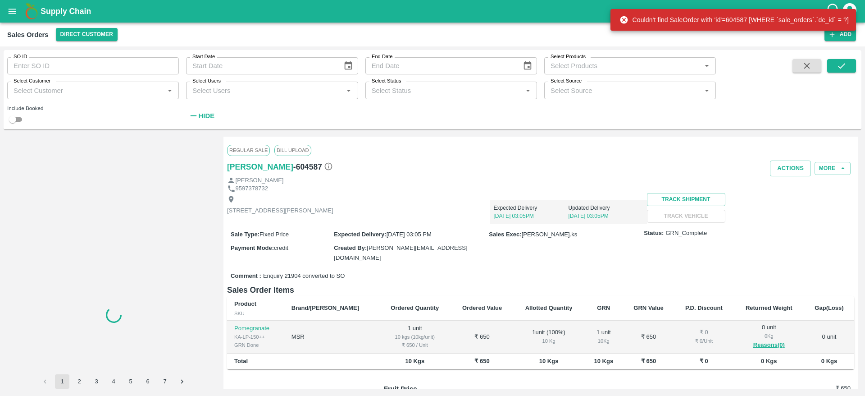 This screenshot has width=865, height=396. What do you see at coordinates (433, 11) in the screenshot?
I see `a: Supply Chain` at bounding box center [433, 11].